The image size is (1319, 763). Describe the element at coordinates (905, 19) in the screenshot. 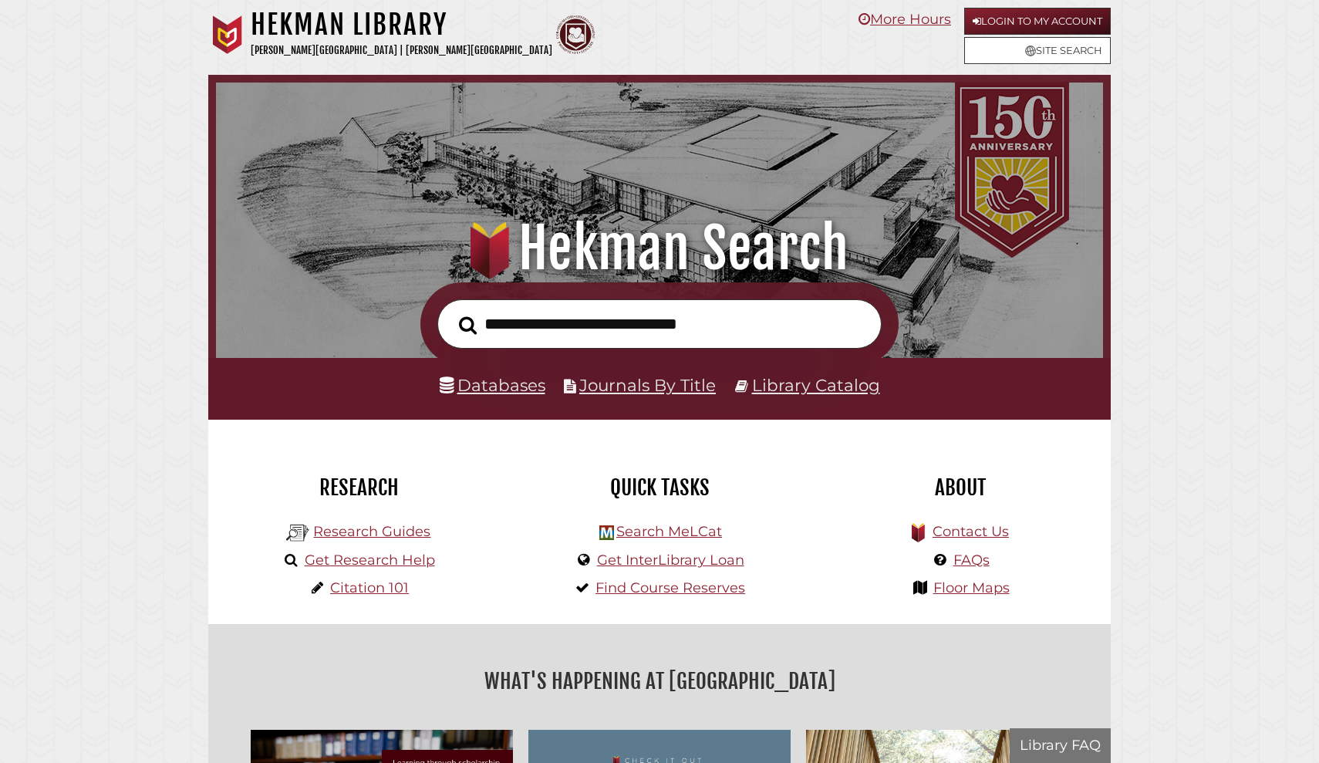

I see `a: More Hours` at that location.